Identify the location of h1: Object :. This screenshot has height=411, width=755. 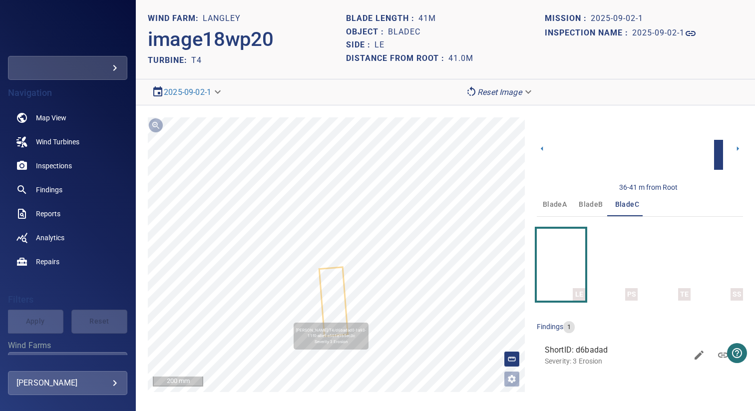
(367, 32).